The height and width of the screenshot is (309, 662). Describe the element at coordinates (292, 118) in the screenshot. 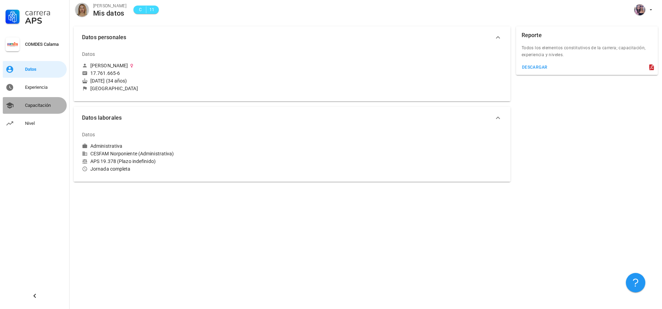

I see `button: Datos laborales` at that location.